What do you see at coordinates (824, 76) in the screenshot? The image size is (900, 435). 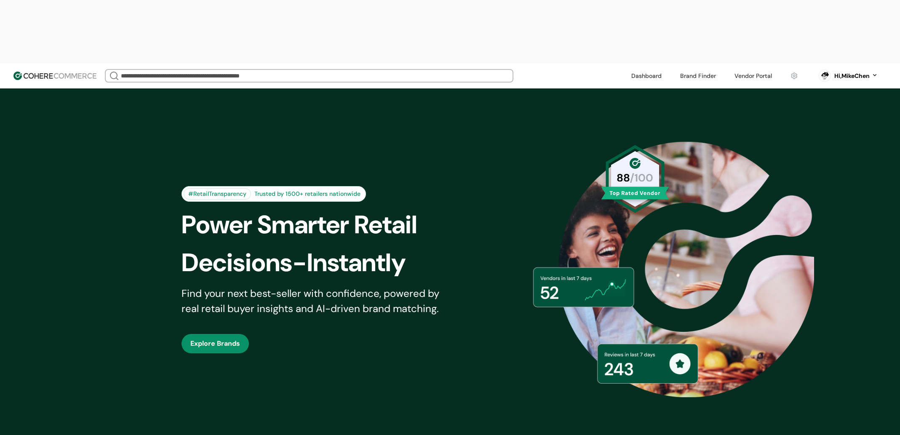 I see `svg: 0 percent` at bounding box center [824, 76].